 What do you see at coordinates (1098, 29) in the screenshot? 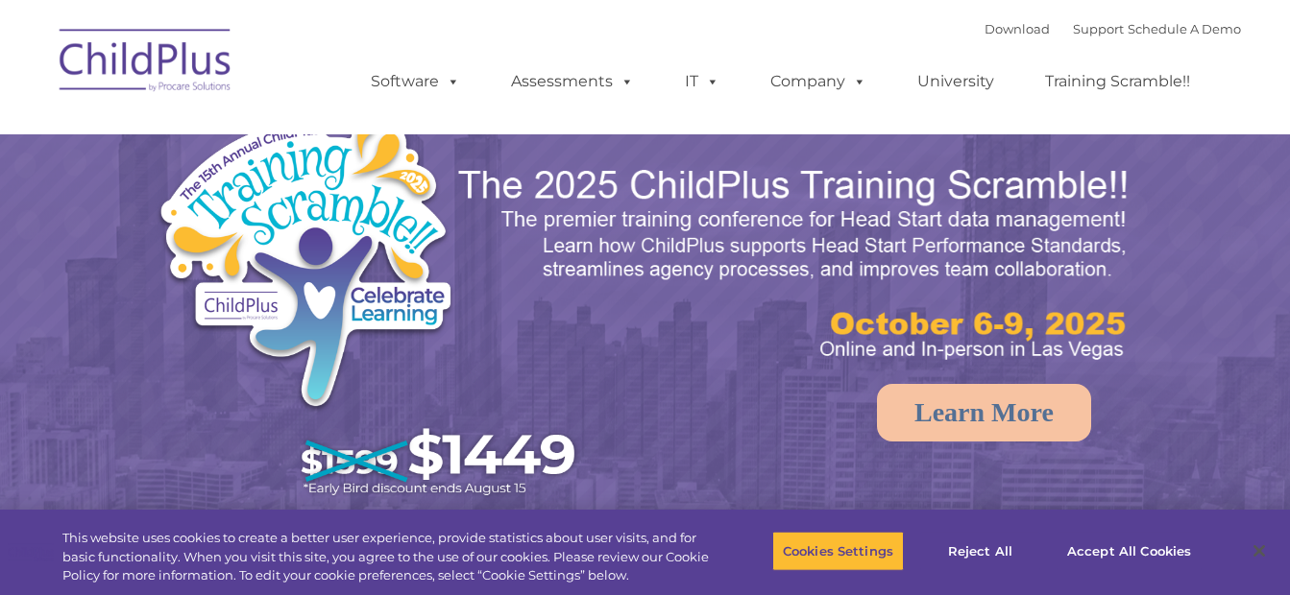
I see `a: Support` at bounding box center [1098, 29].